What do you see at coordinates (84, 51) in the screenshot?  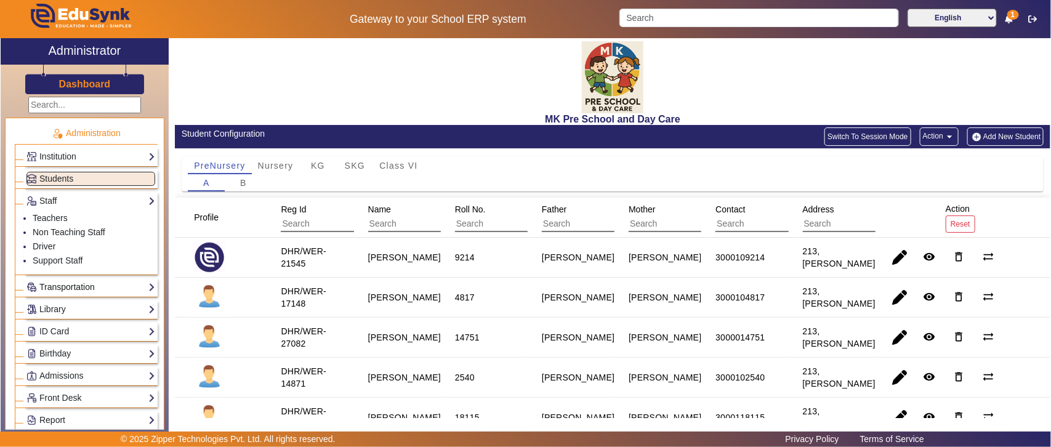 I see `a: Administrator` at bounding box center [84, 51].